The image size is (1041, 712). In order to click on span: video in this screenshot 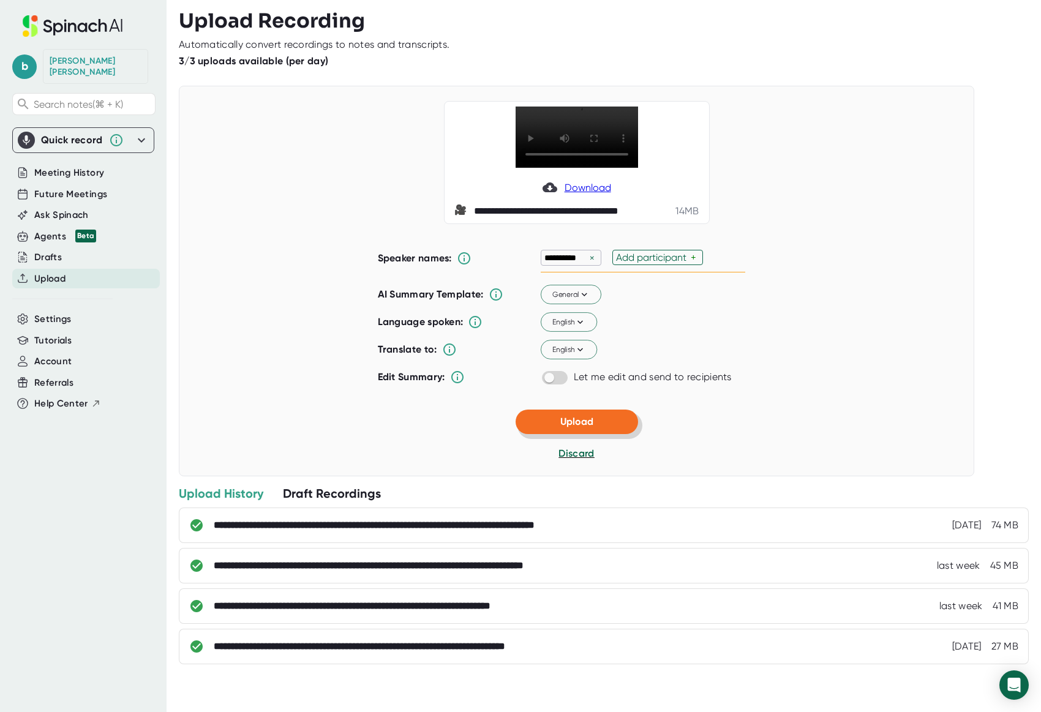, I will do `click(462, 211)`.